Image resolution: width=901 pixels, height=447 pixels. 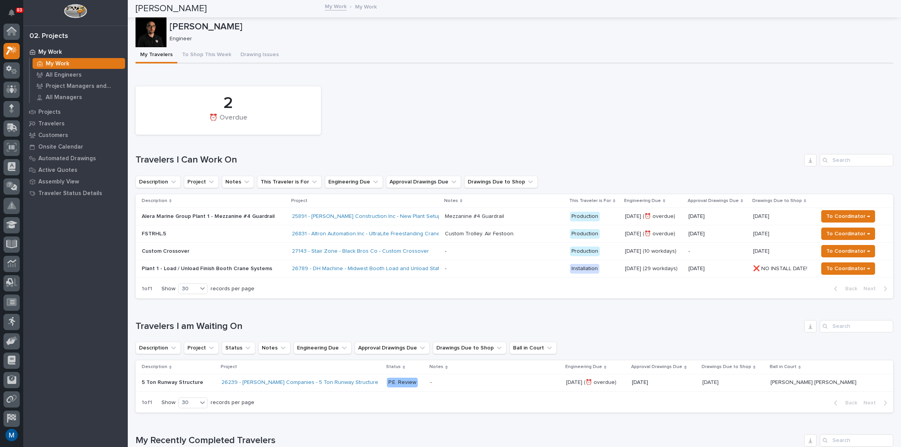 What do you see at coordinates (514, 269) in the screenshot?
I see `tr: Plant 1 - Load / Unload Finish Booth Crane Systems26789 - DH Machine - Midwest Booth Load and Unl...` at bounding box center [514, 269].